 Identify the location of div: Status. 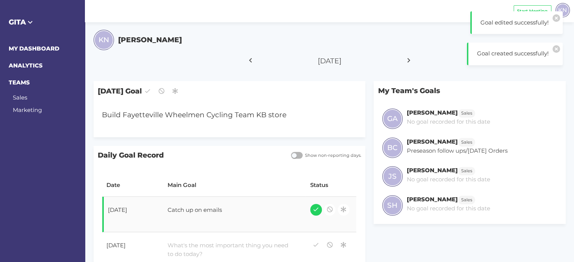
(331, 185).